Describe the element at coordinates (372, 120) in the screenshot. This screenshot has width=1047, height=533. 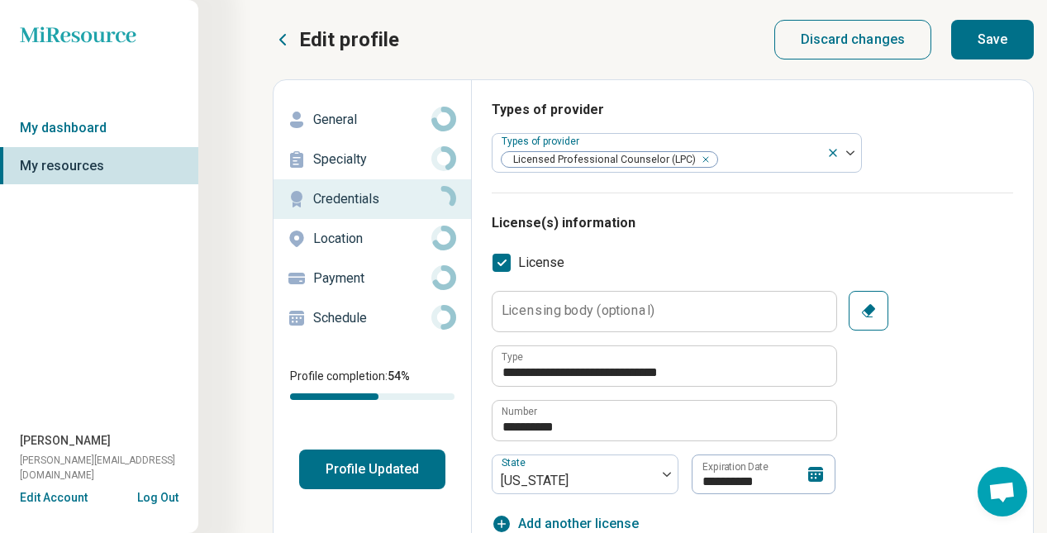
I see `p: General` at that location.